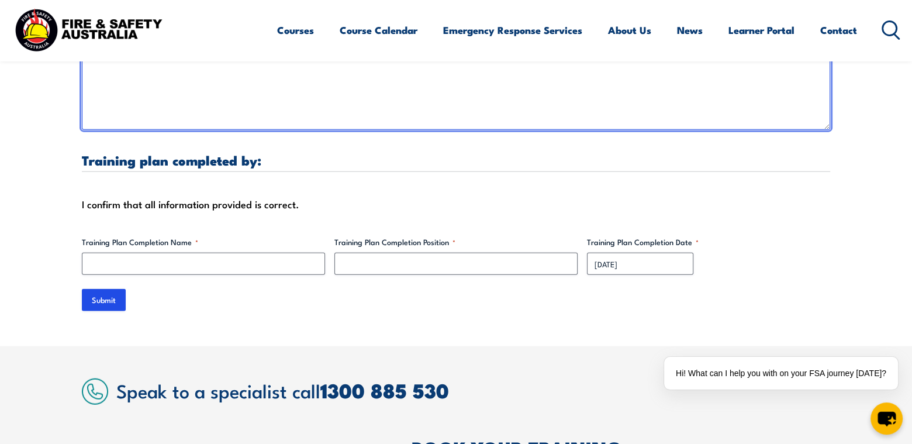 The image size is (912, 444). Describe the element at coordinates (709, 242) in the screenshot. I see `label: Training Plan Completion Date` at that location.